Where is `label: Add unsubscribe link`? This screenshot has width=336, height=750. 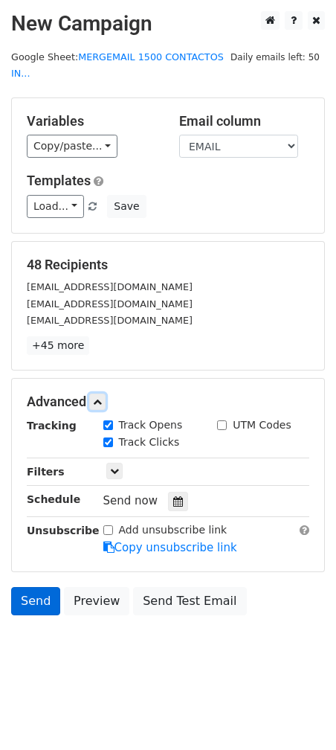
label: Add unsubscribe link is located at coordinates (173, 530).